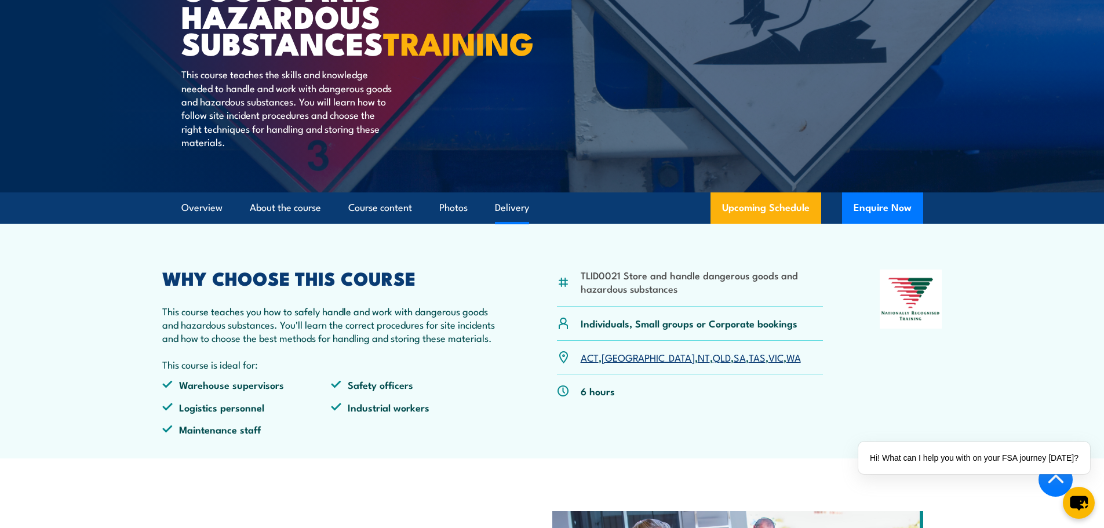 The height and width of the screenshot is (528, 1104). Describe the element at coordinates (589, 357) in the screenshot. I see `a: ACT` at that location.